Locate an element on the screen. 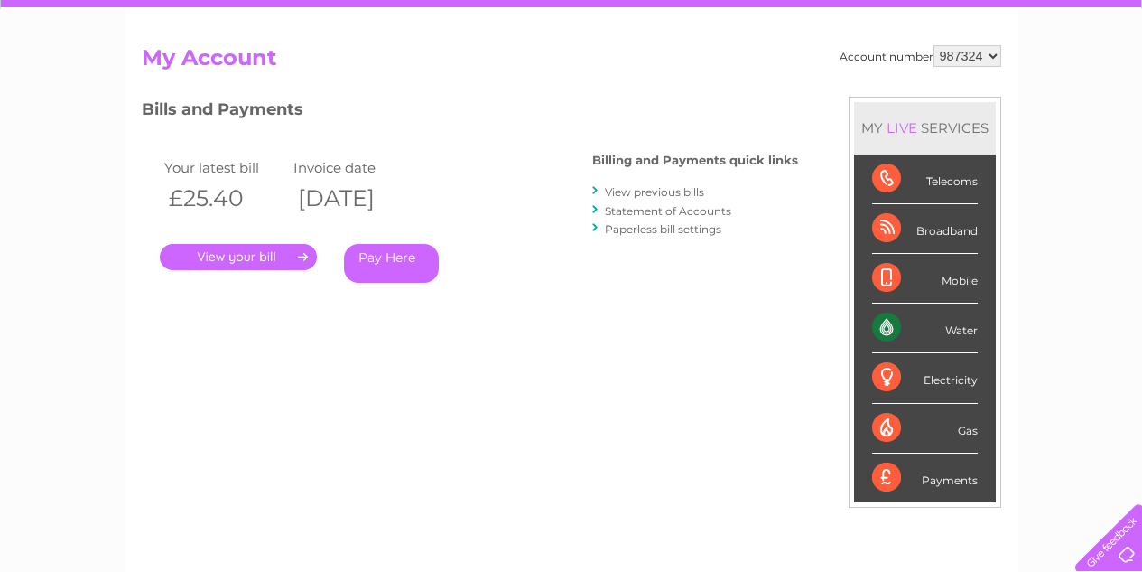  div: Water is located at coordinates (925, 328).